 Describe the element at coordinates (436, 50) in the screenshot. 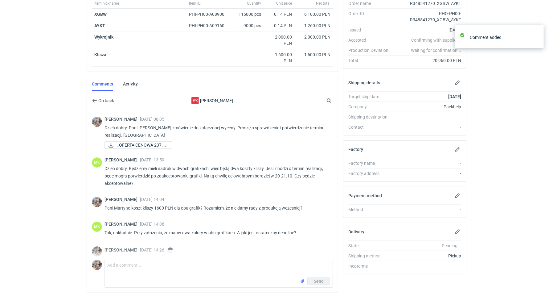

I see `em: Waiting for confirmation...` at that location.